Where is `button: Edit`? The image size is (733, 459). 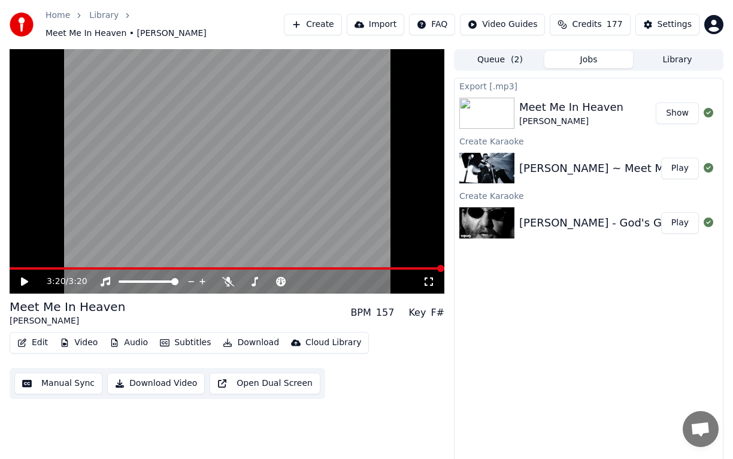
button: Edit is located at coordinates (32, 343).